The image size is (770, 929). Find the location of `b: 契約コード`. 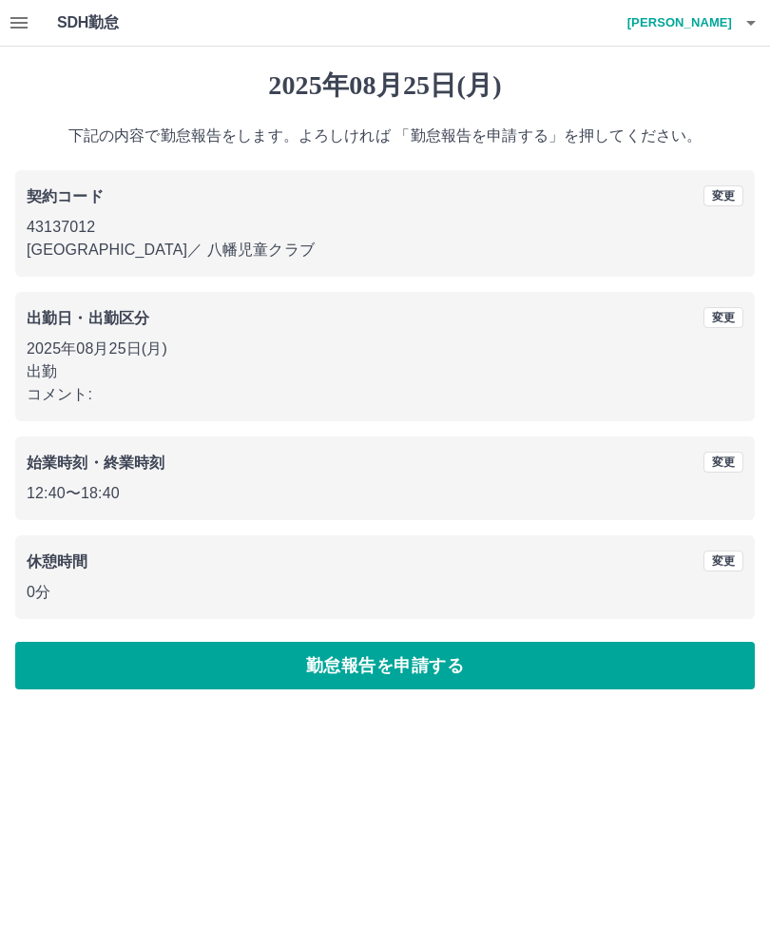

b: 契約コード is located at coordinates (65, 196).